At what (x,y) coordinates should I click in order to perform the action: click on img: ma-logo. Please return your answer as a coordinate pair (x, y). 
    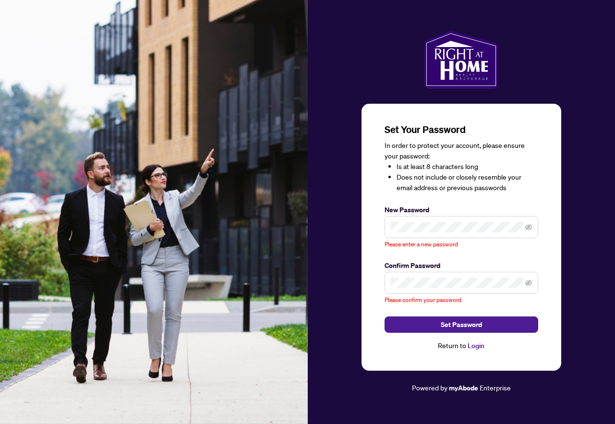
    Looking at the image, I should click on (461, 59).